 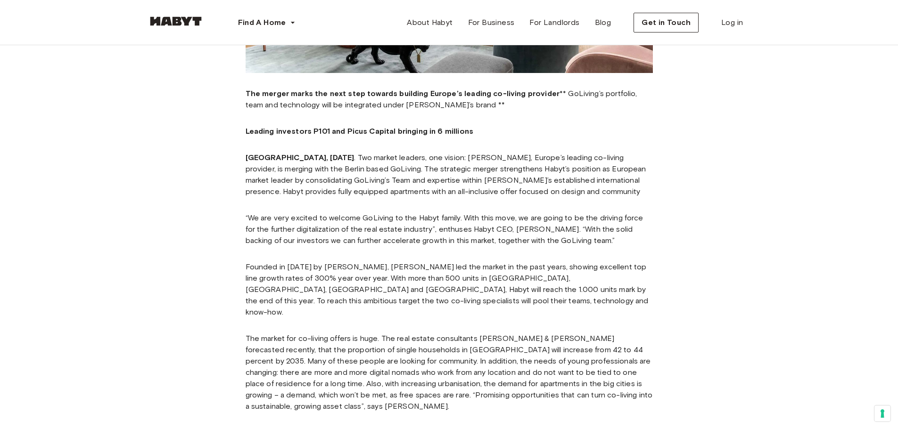 What do you see at coordinates (554, 23) in the screenshot?
I see `a: For Landlords` at bounding box center [554, 23].